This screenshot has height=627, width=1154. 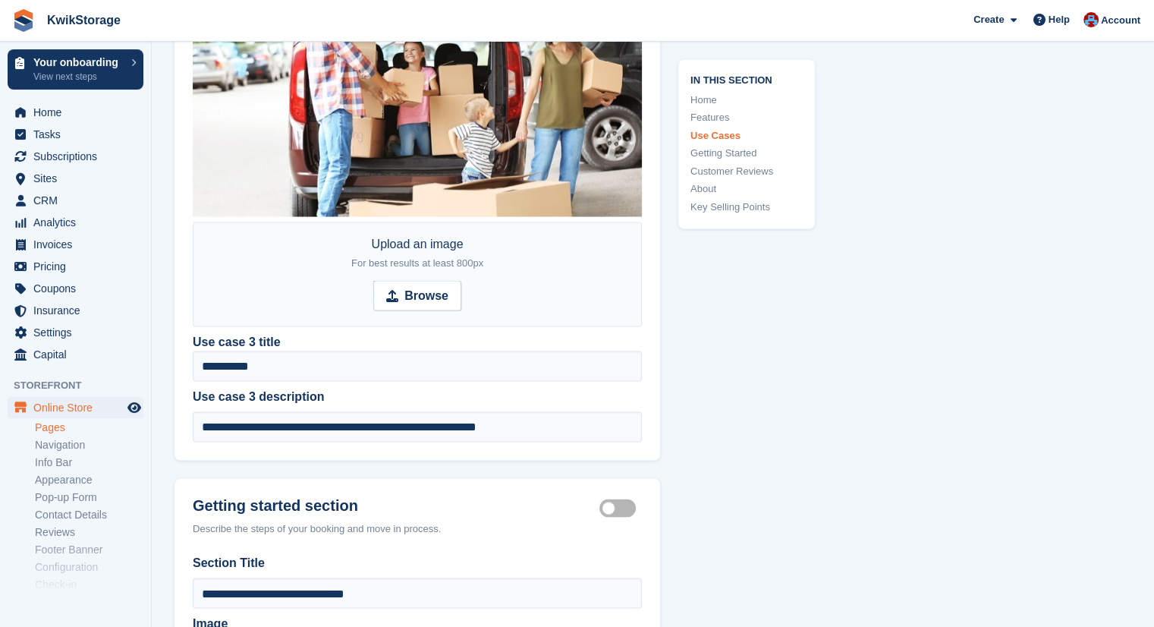 What do you see at coordinates (417, 562) in the screenshot?
I see `label: Section Title` at bounding box center [417, 562].